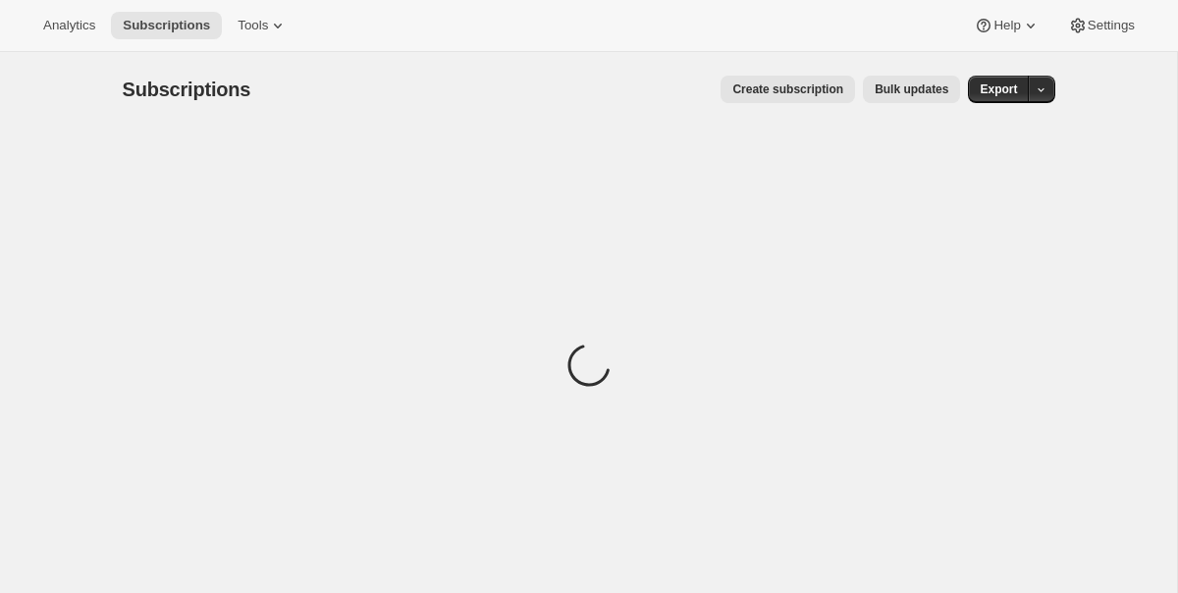 This screenshot has width=1178, height=593. What do you see at coordinates (787, 89) in the screenshot?
I see `button: Create subscription` at bounding box center [787, 89].